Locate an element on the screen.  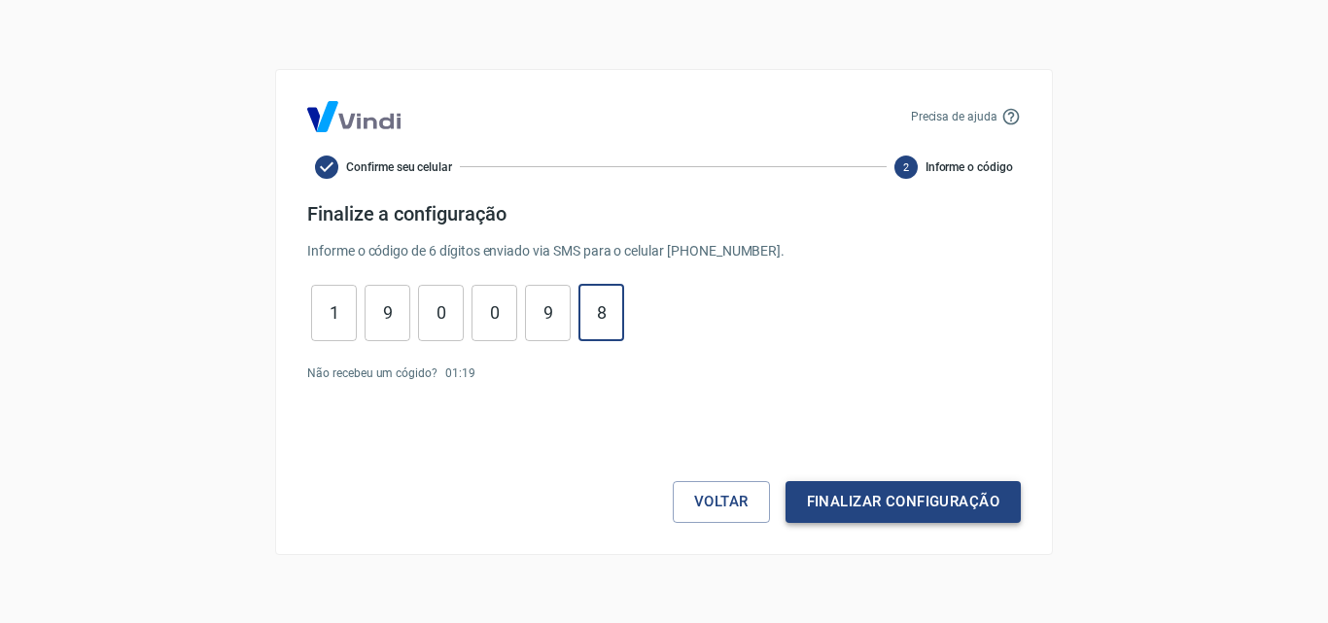
button: Finalizar configuração is located at coordinates (903, 502).